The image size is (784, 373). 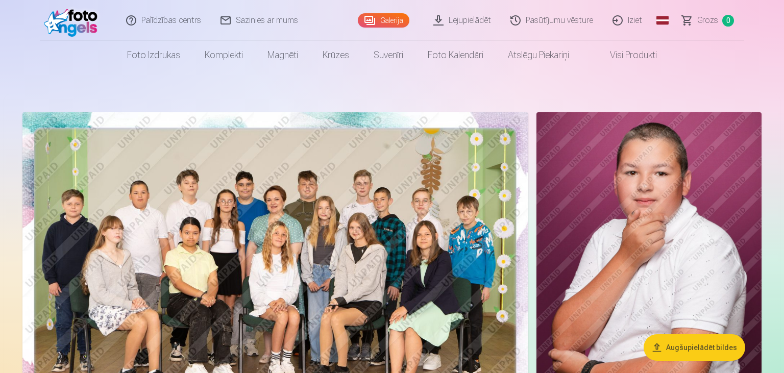 What do you see at coordinates (456, 55) in the screenshot?
I see `a: Foto kalendāri` at bounding box center [456, 55].